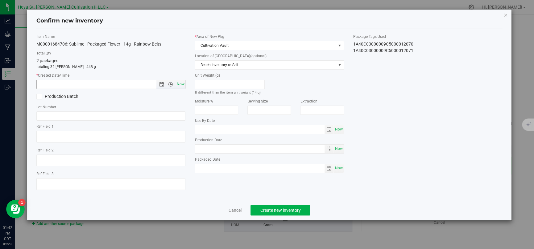 This screenshot has height=249, width=534. Describe the element at coordinates (170, 84) in the screenshot. I see `span: Open the time view` at that location.